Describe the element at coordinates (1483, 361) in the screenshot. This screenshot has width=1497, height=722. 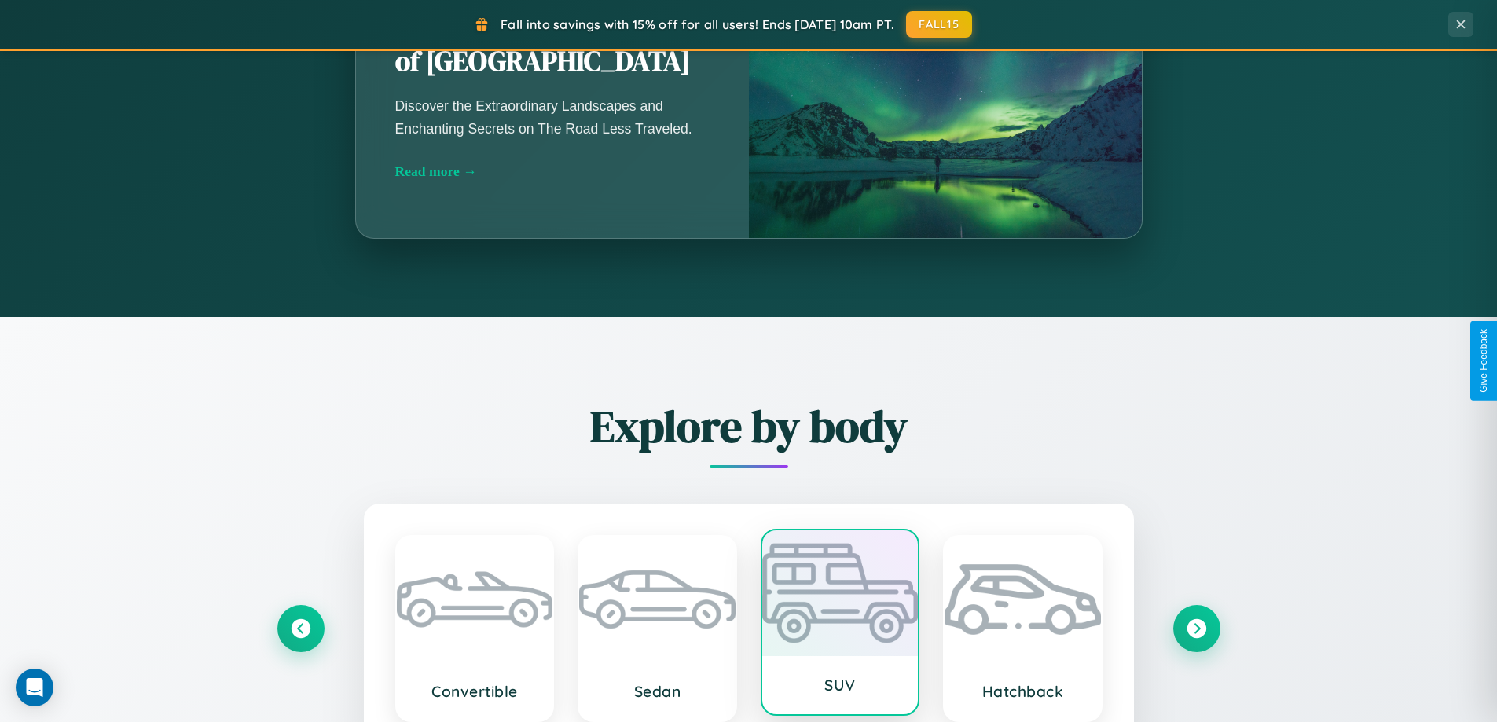
I see `div: Give Feedback` at that location.